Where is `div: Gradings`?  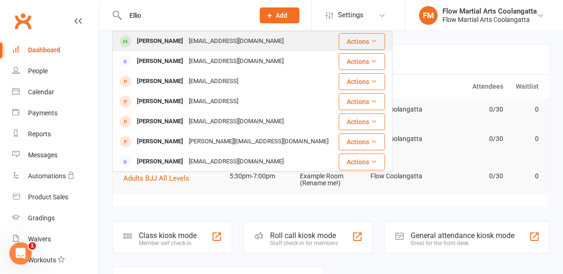 div: Gradings is located at coordinates (41, 218).